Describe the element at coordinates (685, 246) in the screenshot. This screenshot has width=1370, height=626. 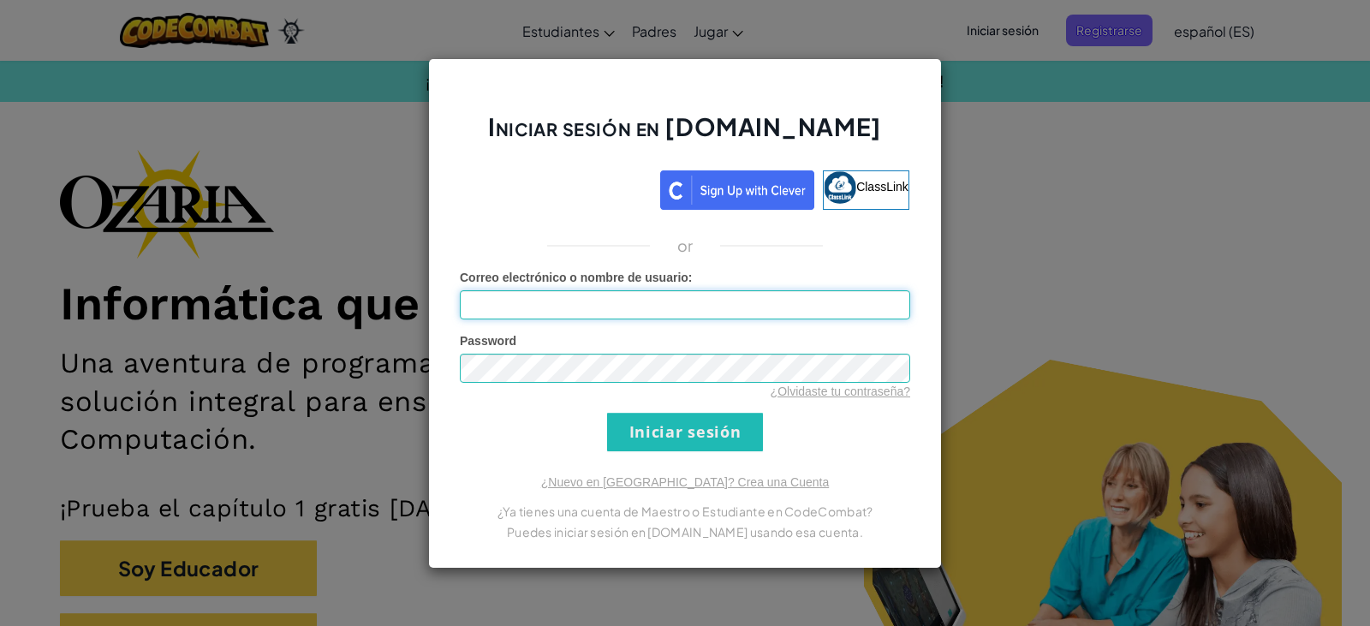
I see `p: or` at that location.